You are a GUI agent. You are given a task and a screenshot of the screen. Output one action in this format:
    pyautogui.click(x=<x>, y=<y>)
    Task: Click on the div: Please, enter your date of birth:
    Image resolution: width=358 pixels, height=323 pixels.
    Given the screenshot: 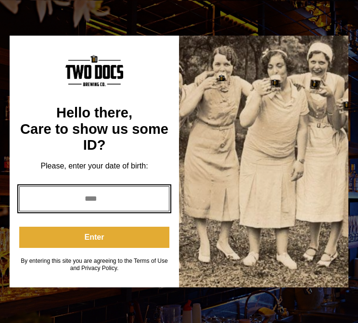 What is the action you would take?
    pyautogui.click(x=94, y=166)
    